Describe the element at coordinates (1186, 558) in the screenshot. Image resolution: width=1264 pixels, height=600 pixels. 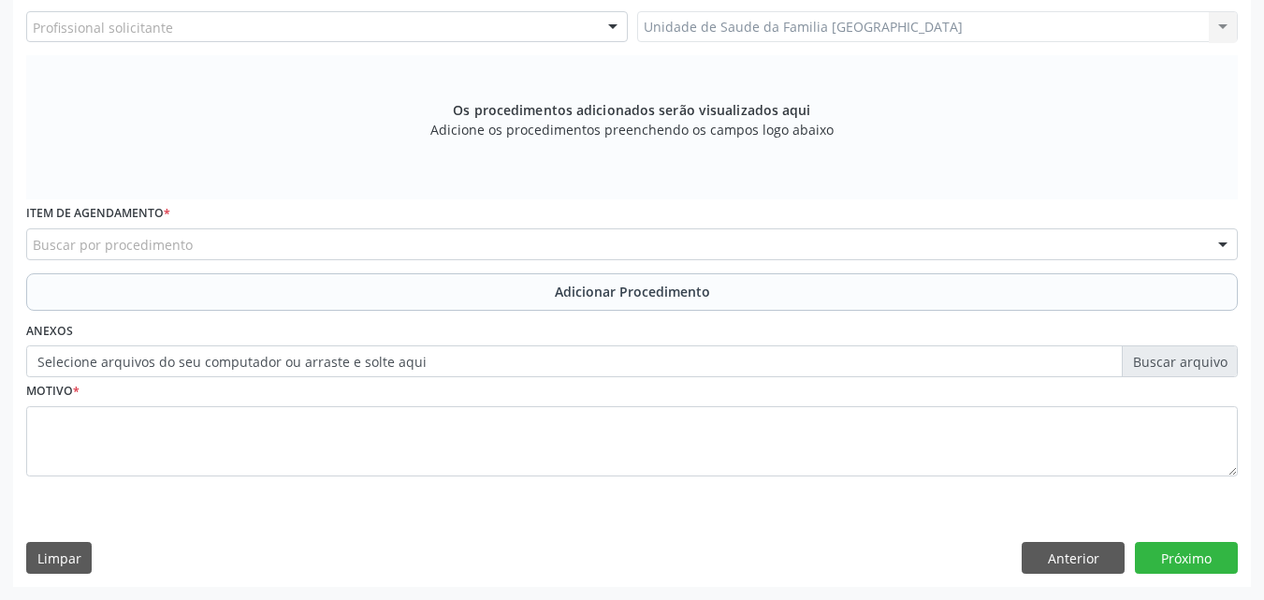
I see `button: Próximo` at that location.